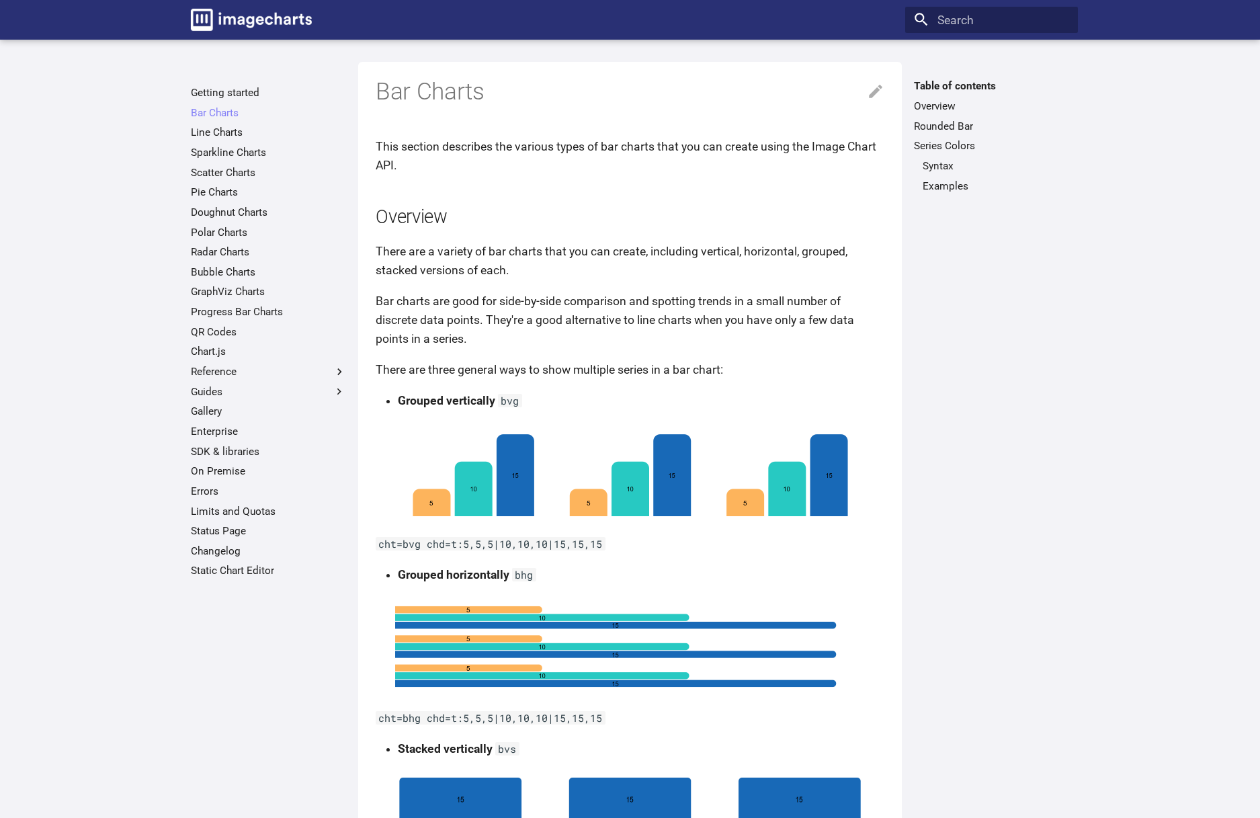  Describe the element at coordinates (630, 370) in the screenshot. I see `p: There are three general ways to show multiple series in a bar chart:` at that location.